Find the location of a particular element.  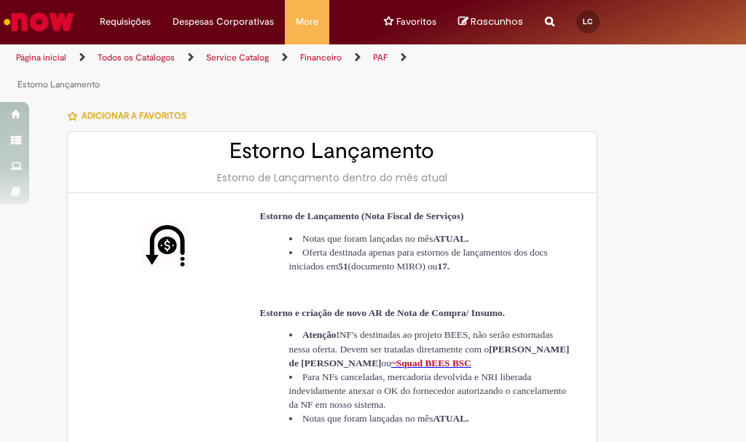

img: Estorno Lançamento is located at coordinates (165, 245).